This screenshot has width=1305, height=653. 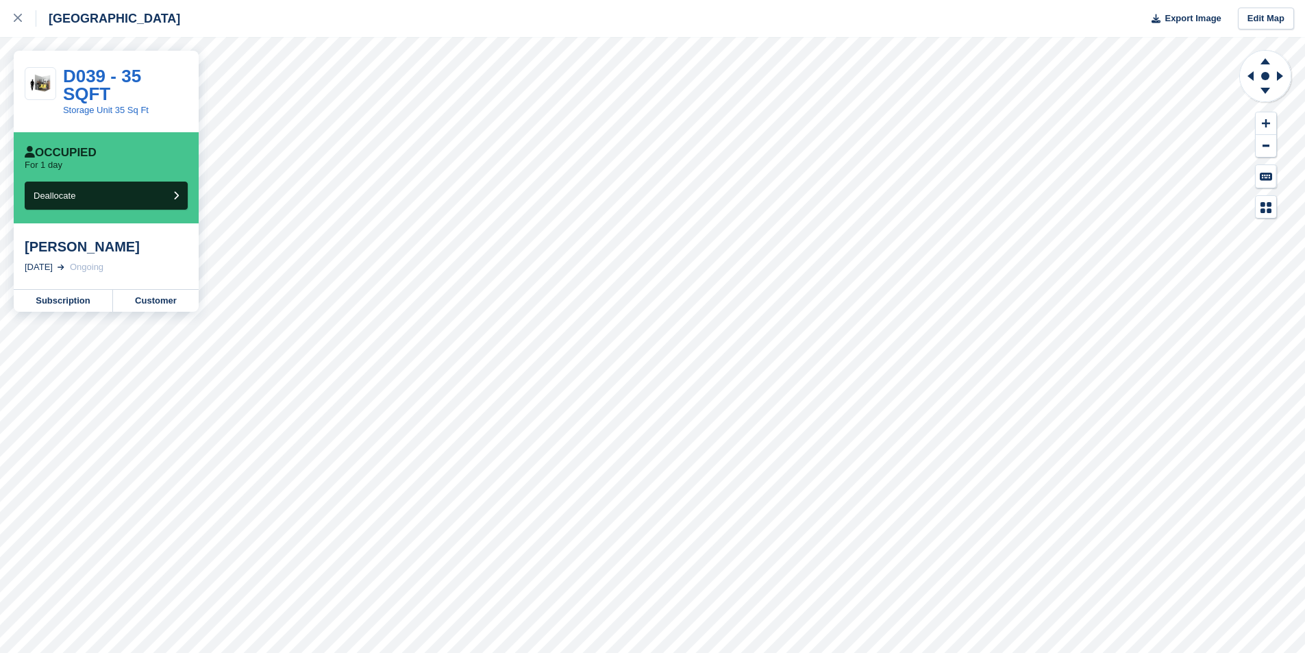 What do you see at coordinates (106, 110) in the screenshot?
I see `a: Storage Unit 35 Sq Ft` at bounding box center [106, 110].